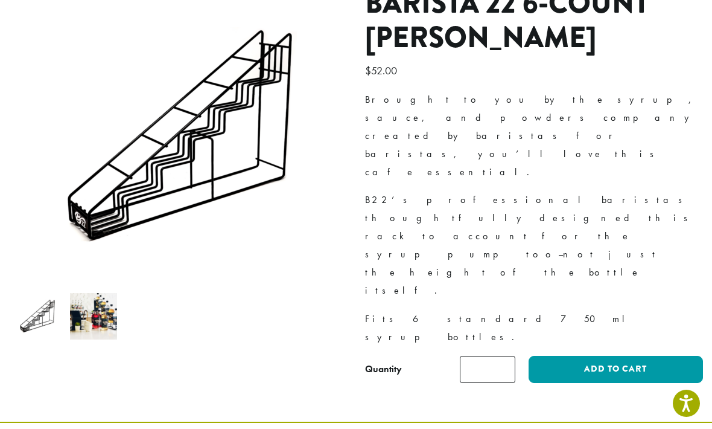 This screenshot has height=429, width=712. What do you see at coordinates (93, 316) in the screenshot?
I see `img: Barista 22 6-Count Syrup Rack - Image 2` at bounding box center [93, 316].